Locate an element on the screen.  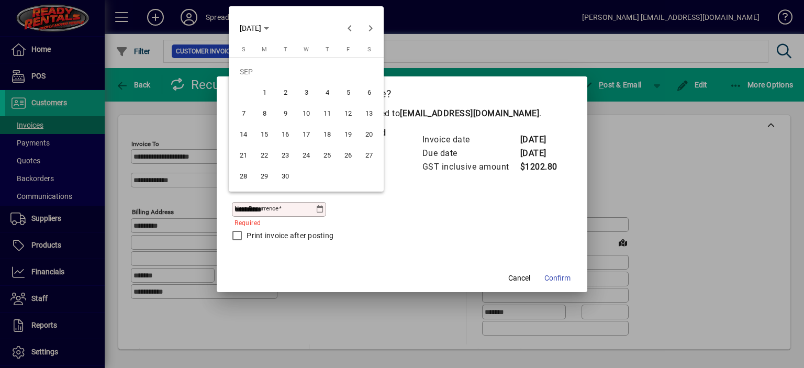
span: 21 is located at coordinates (244, 156).